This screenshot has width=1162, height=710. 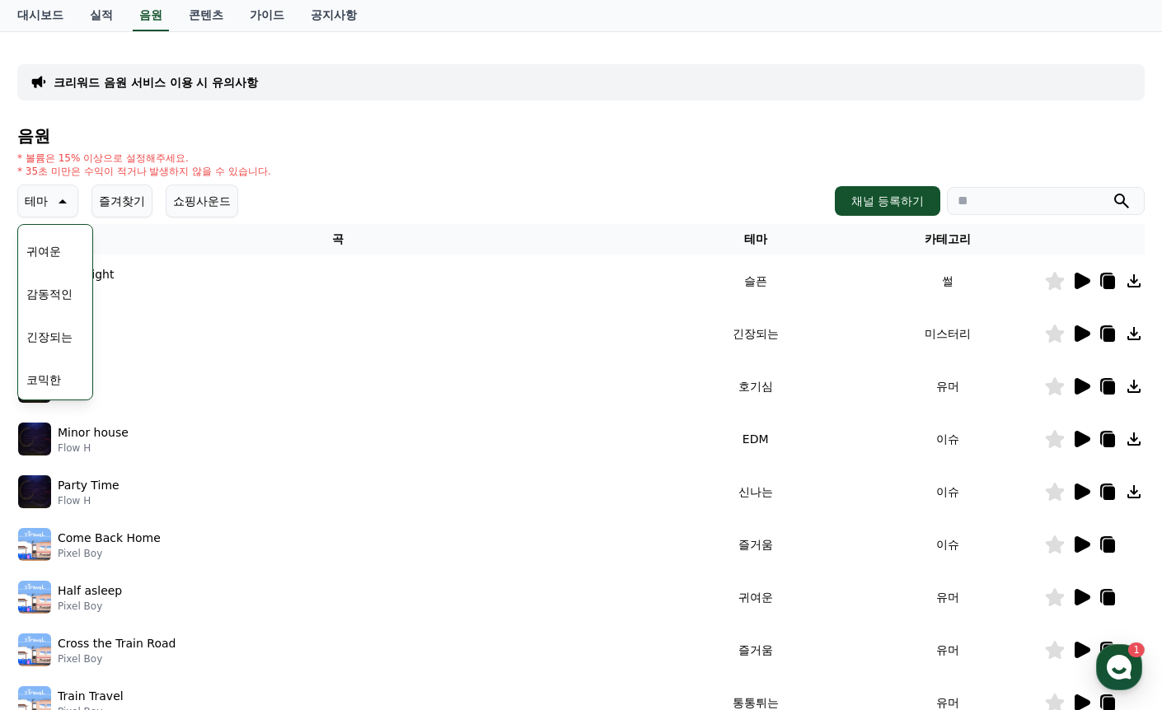 I want to click on button: 테마, so click(x=48, y=201).